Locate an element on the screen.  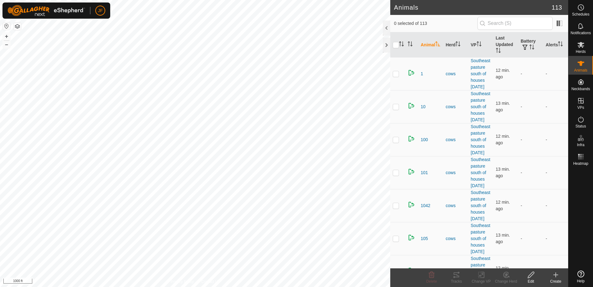
button: Map Layers is located at coordinates (17, 26).